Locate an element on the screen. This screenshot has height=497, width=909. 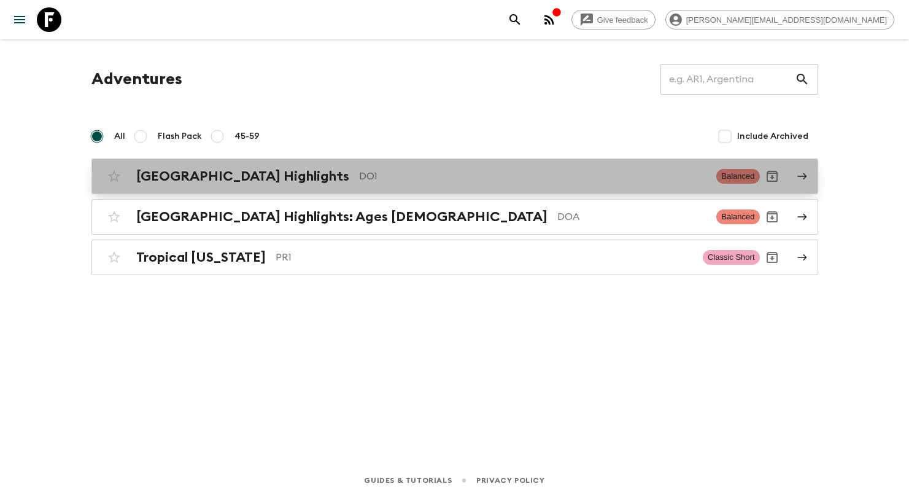
a: Guides & Tutorials is located at coordinates (408, 480).